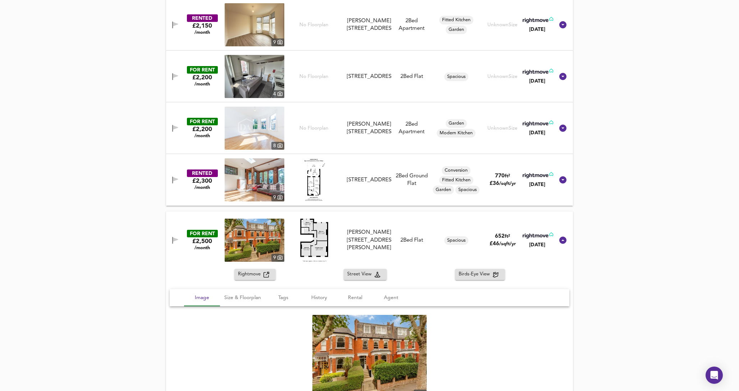  I want to click on span: £ 46, so click(502, 244).